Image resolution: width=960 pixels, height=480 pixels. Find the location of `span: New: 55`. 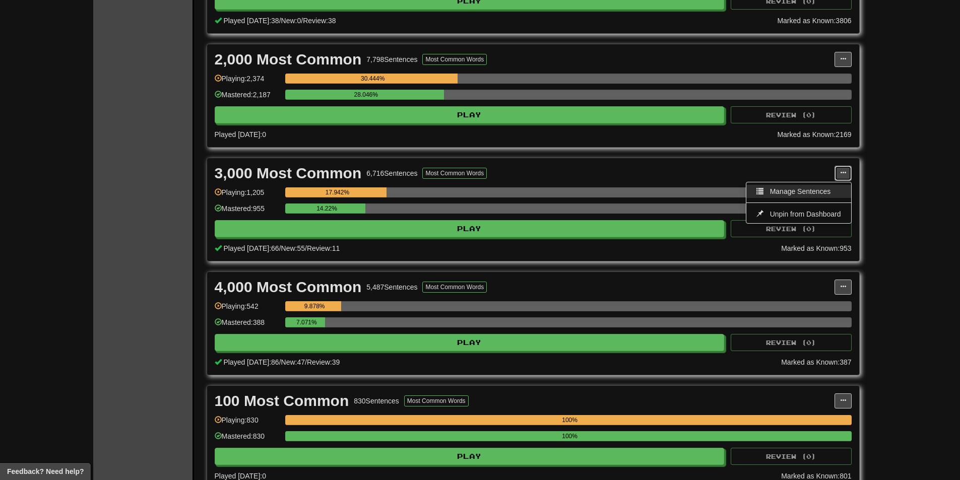

span: New: 55 is located at coordinates (293, 248).